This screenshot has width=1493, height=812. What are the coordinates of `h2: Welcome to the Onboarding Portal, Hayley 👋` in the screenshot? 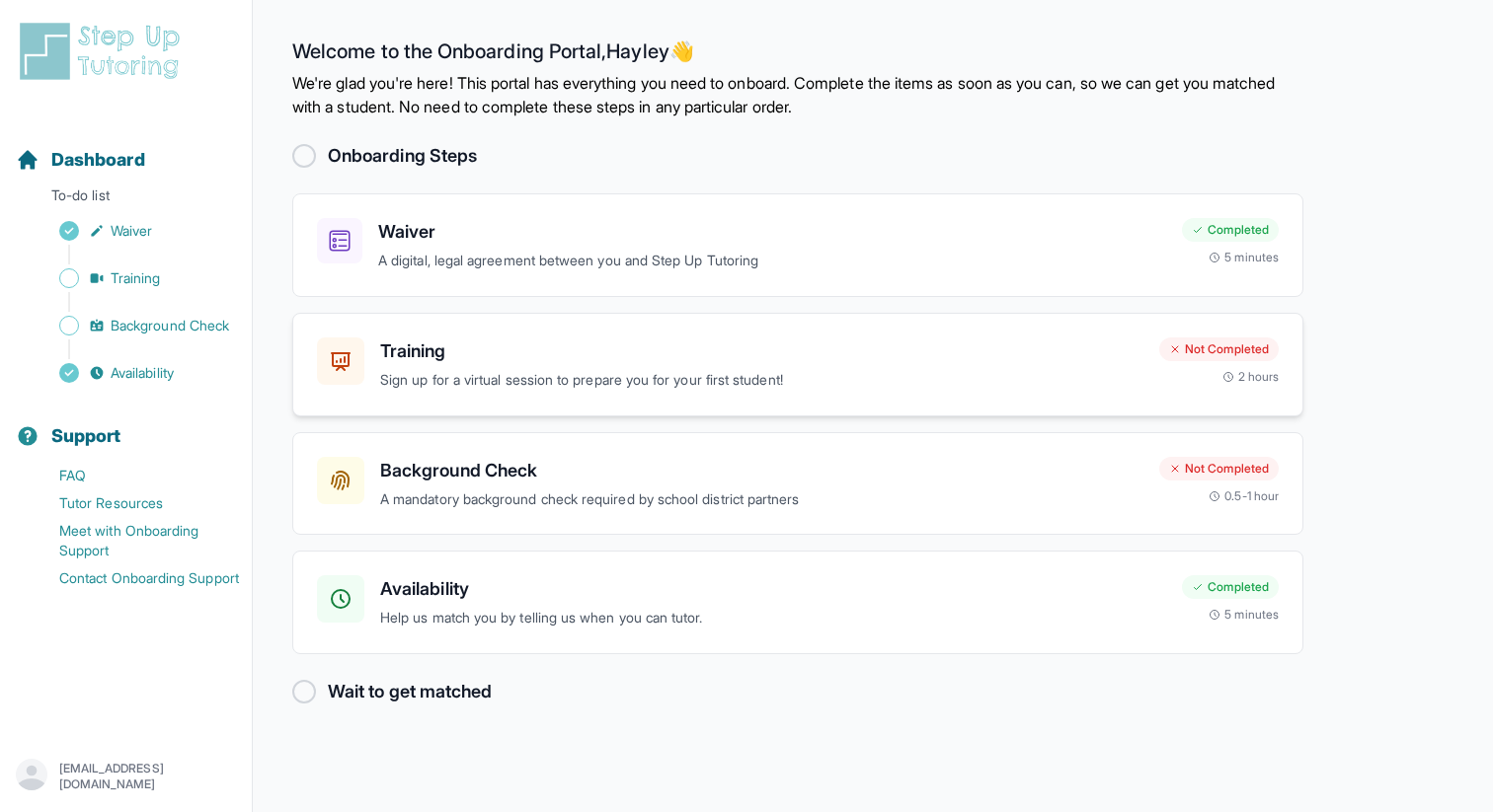 It's located at (798, 56).